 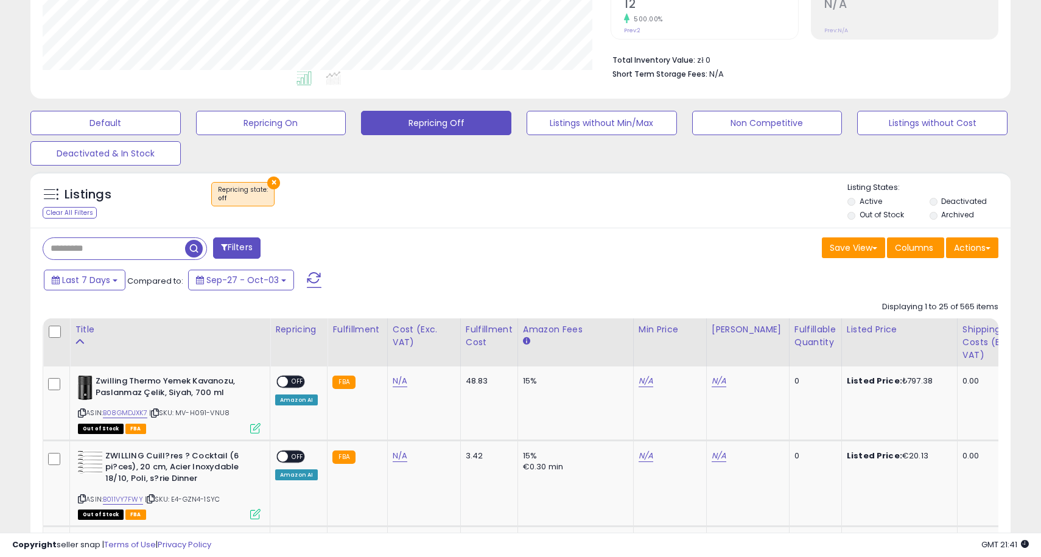 I want to click on div: Repricing, so click(x=298, y=329).